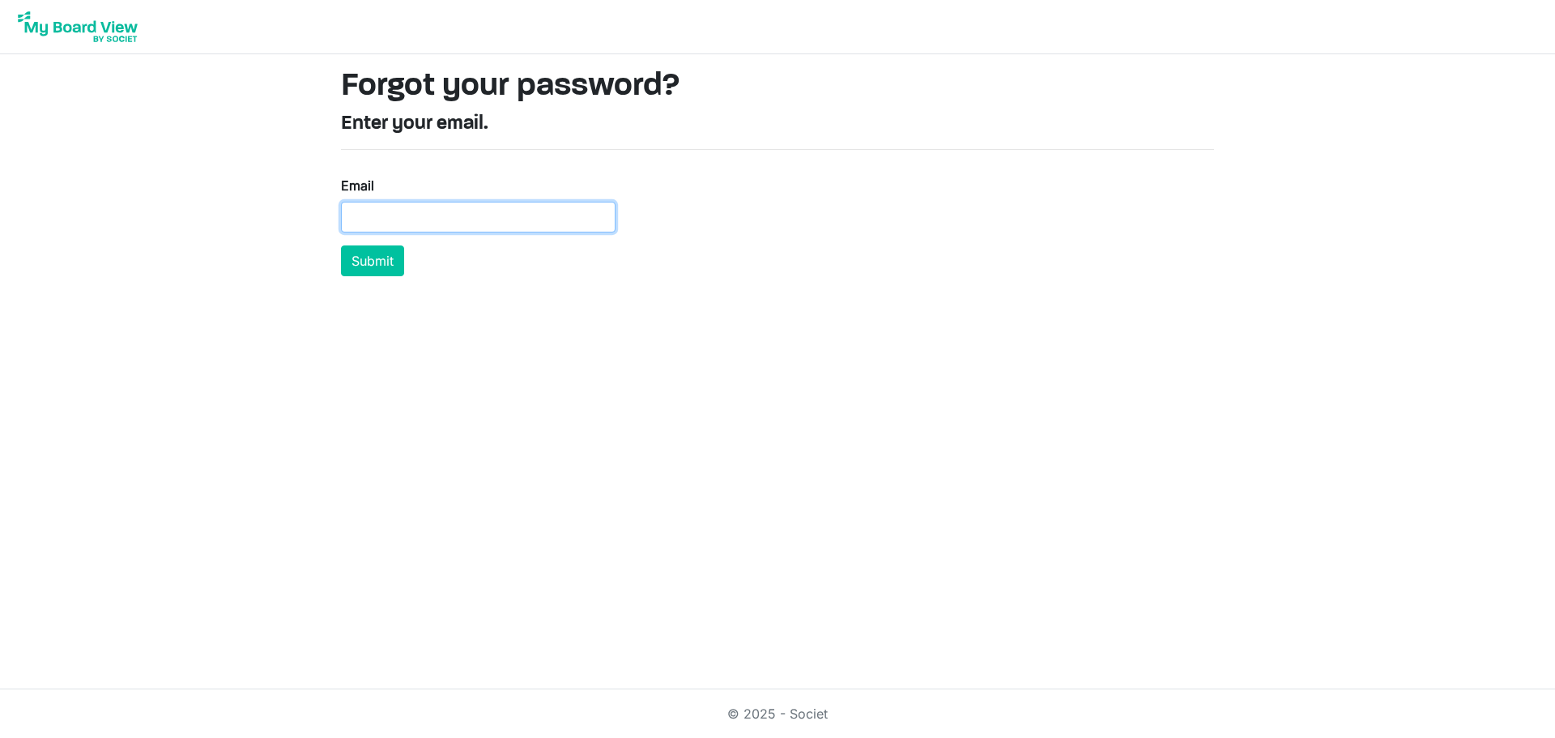 The image size is (1555, 738). What do you see at coordinates (778, 714) in the screenshot?
I see `a: © 2025 - Societ` at bounding box center [778, 714].